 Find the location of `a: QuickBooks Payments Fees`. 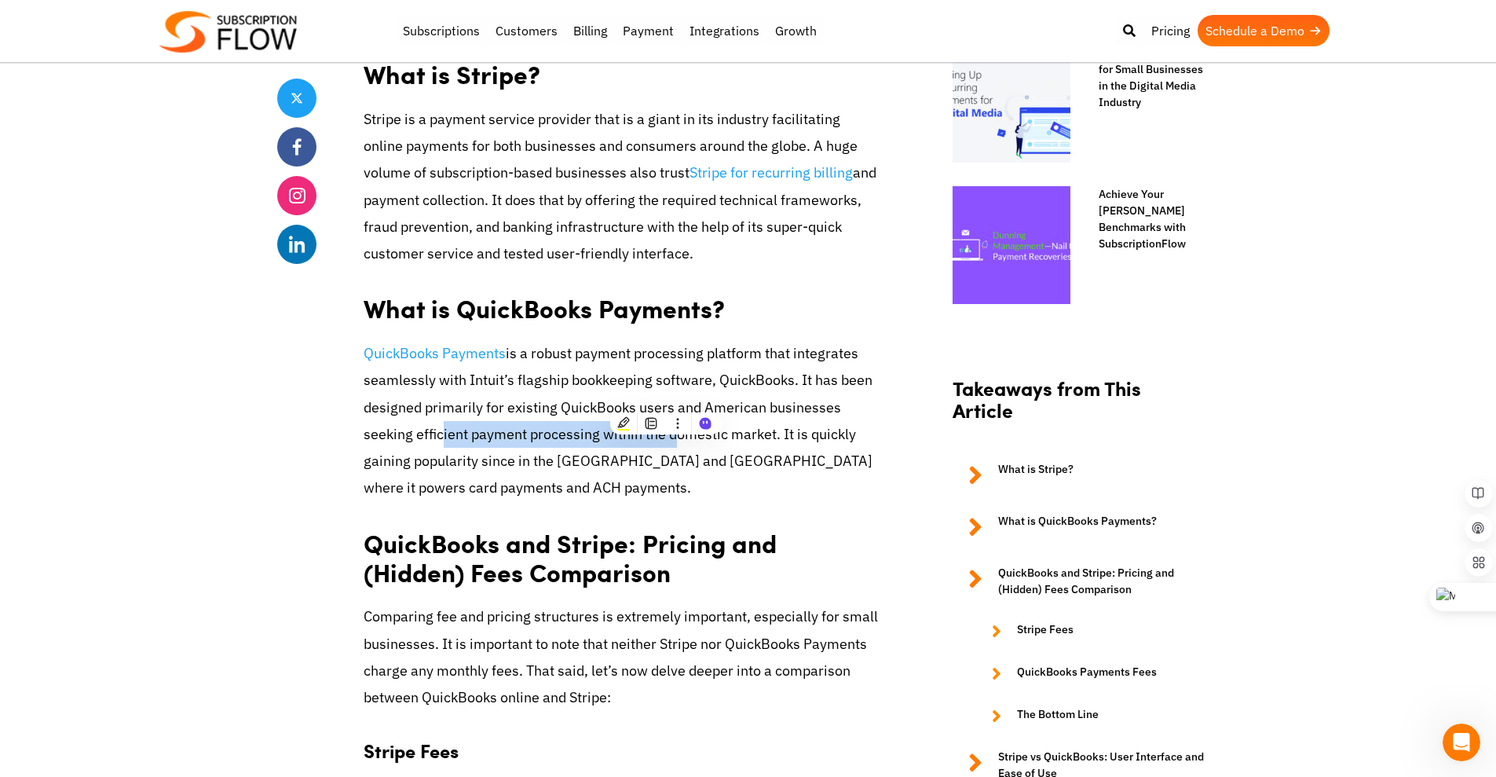

a: QuickBooks Payments Fees is located at coordinates (1090, 673).